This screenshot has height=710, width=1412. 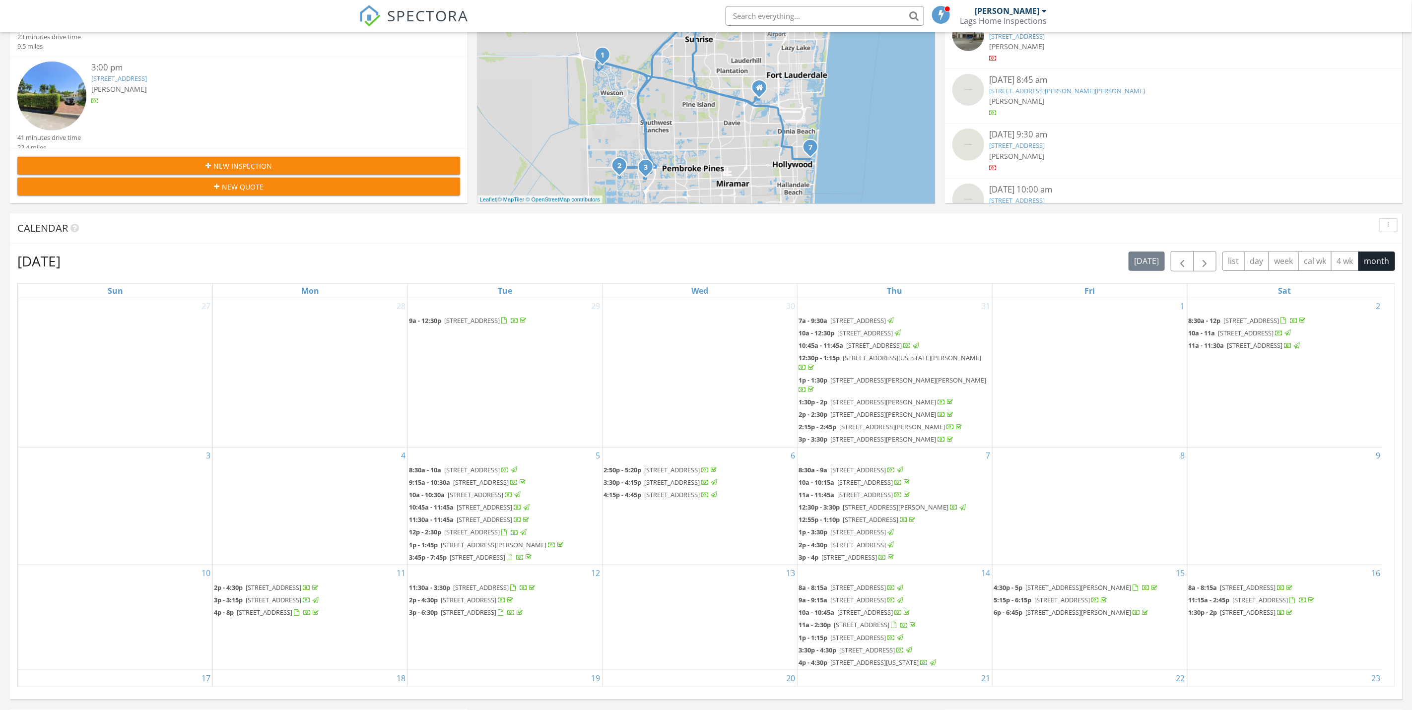 I want to click on span: 4p - 8p, so click(x=224, y=612).